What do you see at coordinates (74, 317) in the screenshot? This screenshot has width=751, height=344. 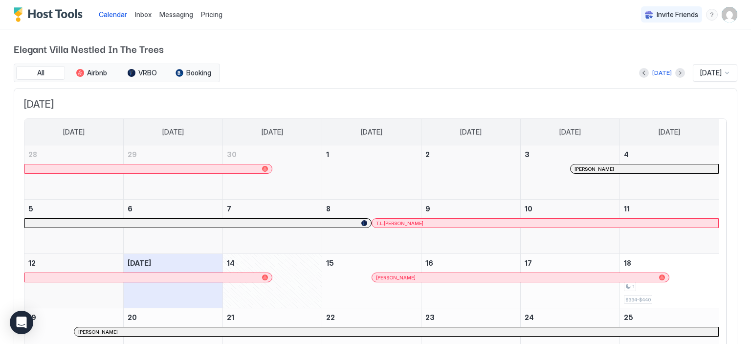 I see `a: October 19, 2025` at bounding box center [74, 317].